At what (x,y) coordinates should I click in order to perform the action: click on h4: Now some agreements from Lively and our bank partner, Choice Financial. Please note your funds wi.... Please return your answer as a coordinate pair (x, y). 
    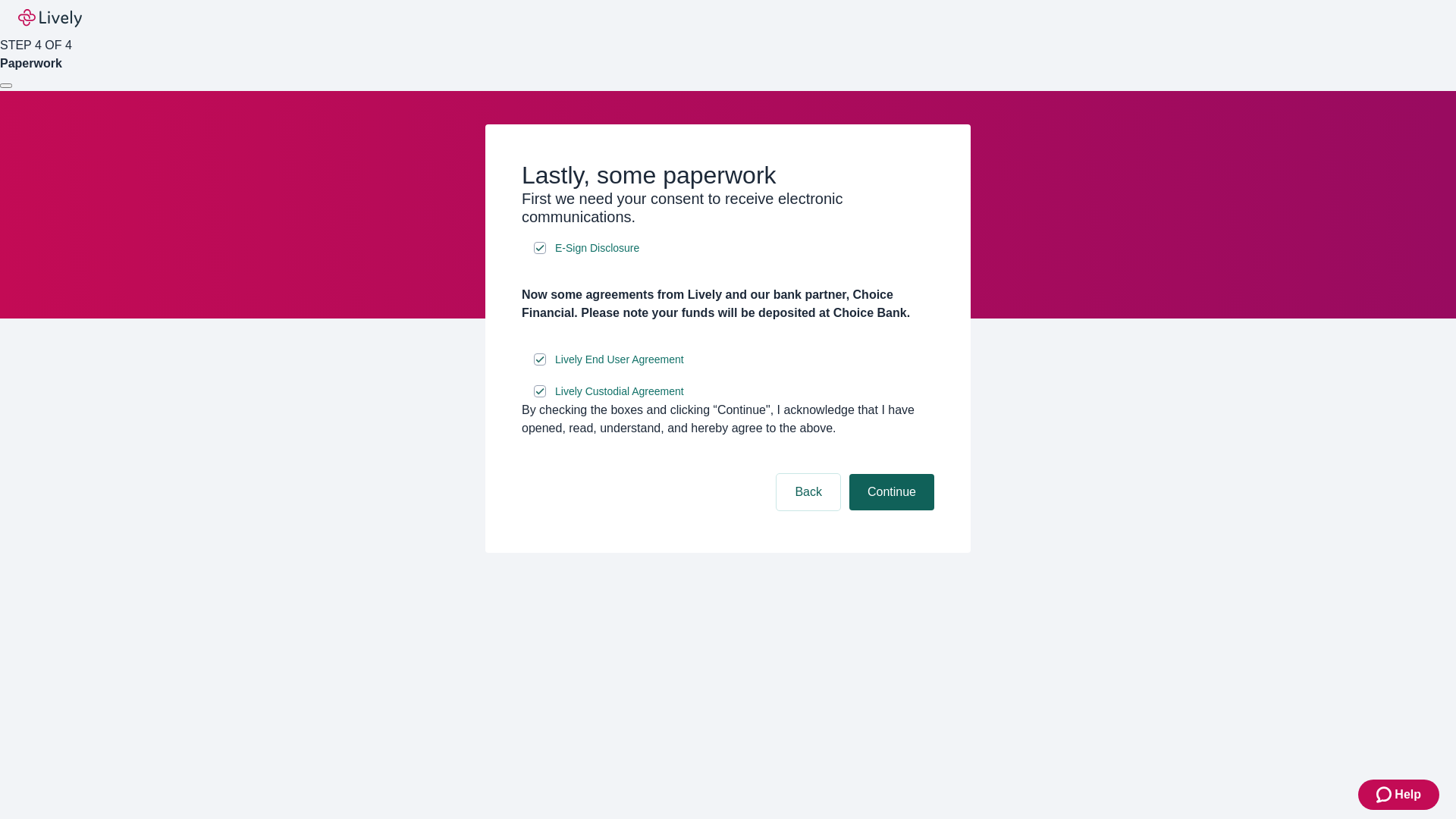
    Looking at the image, I should click on (728, 305).